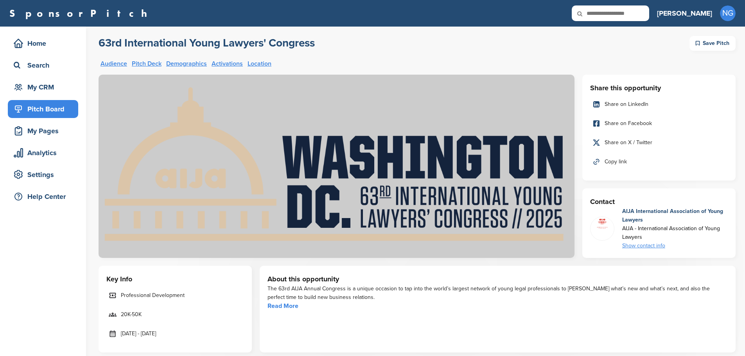 Image resolution: width=745 pixels, height=356 pixels. I want to click on a: Share on Facebook, so click(659, 124).